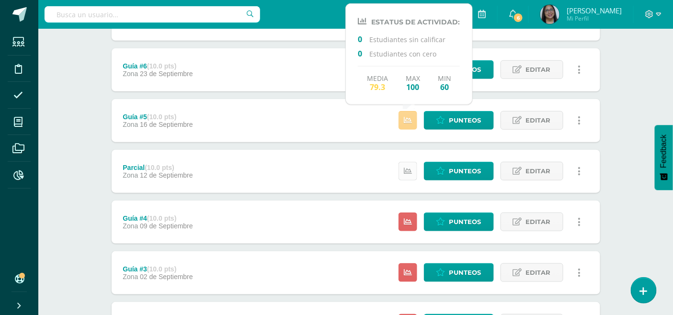 Image resolution: width=673 pixels, height=315 pixels. I want to click on p: Estudiantes sin calificar, so click(409, 39).